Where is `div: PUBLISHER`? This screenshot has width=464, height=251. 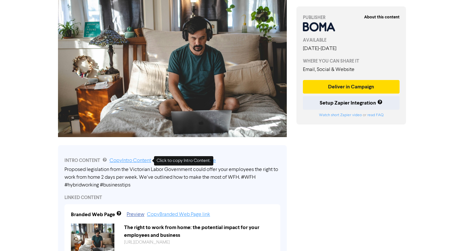 div: PUBLISHER is located at coordinates (351, 17).